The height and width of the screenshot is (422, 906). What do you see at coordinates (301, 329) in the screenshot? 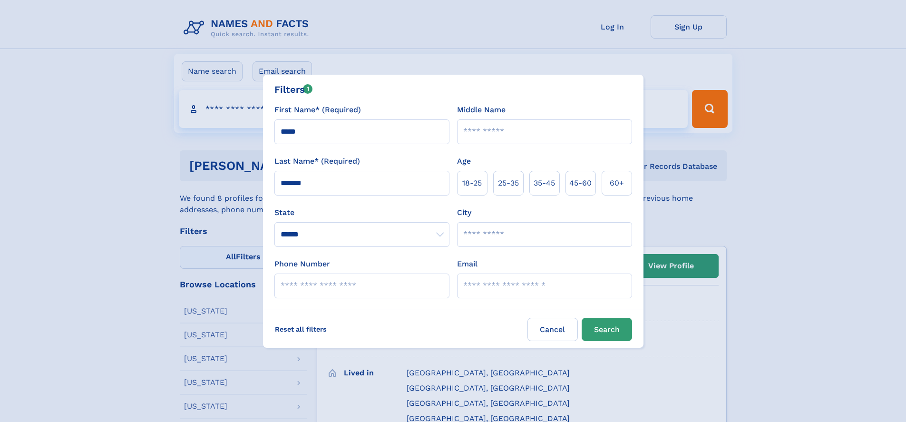
I see `label: Reset all filters` at bounding box center [301, 329].